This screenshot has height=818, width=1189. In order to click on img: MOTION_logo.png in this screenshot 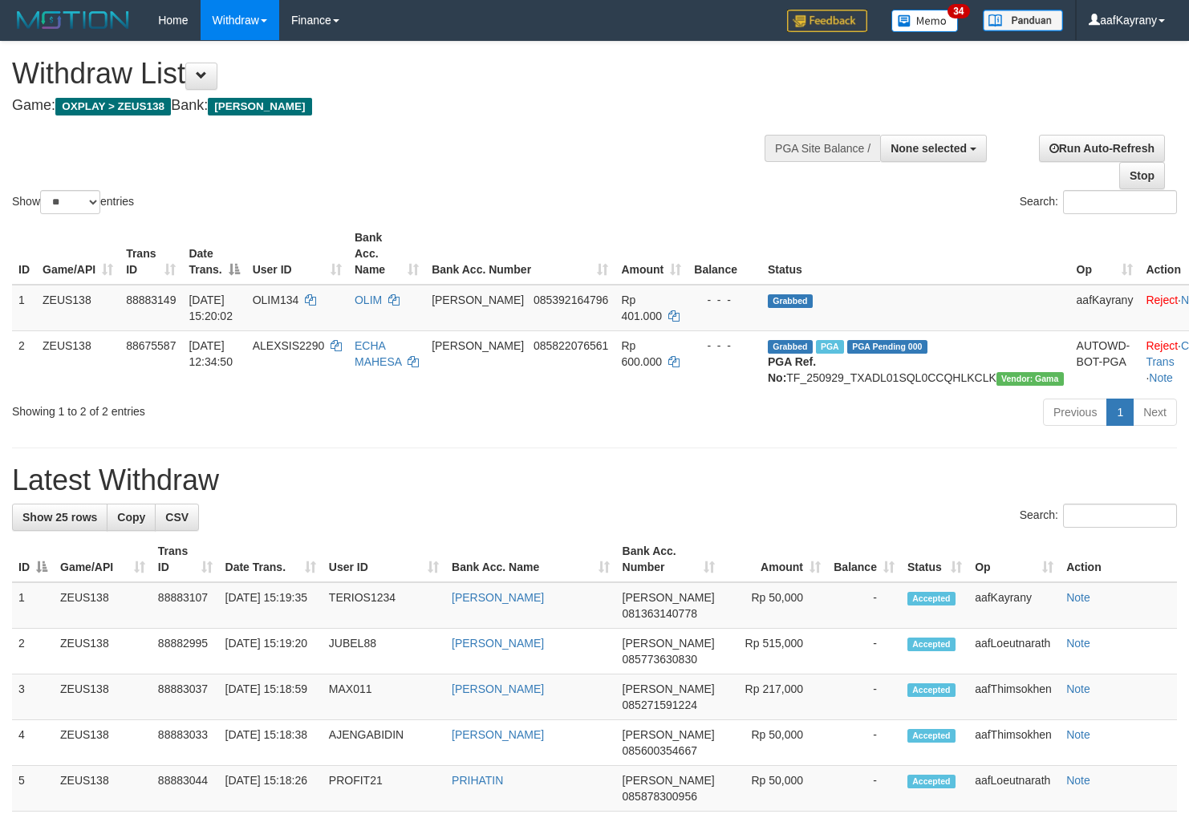, I will do `click(73, 20)`.